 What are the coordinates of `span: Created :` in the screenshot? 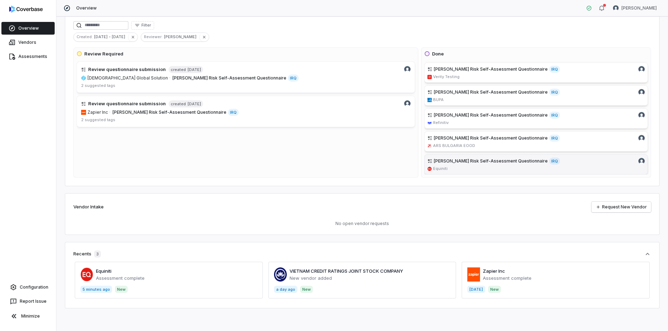 It's located at (84, 37).